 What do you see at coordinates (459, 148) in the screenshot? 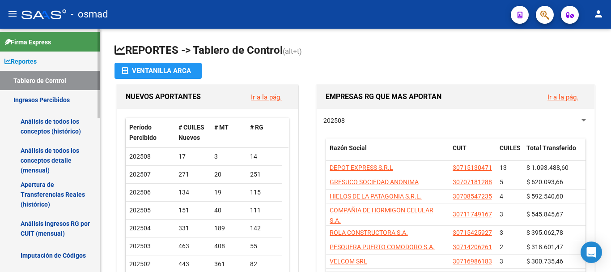
I see `span: CUIT` at bounding box center [459, 148].